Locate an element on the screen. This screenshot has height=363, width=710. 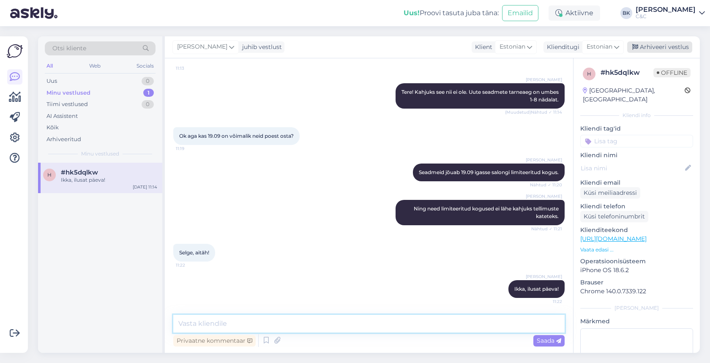
div: Web is located at coordinates (95, 66).